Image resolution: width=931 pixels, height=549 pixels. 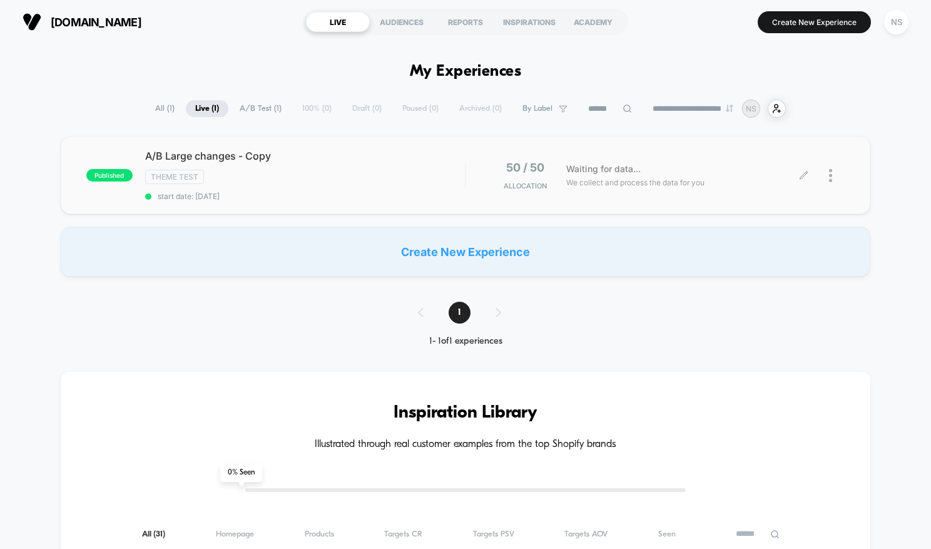 I want to click on div: Current time, so click(x=346, y=251).